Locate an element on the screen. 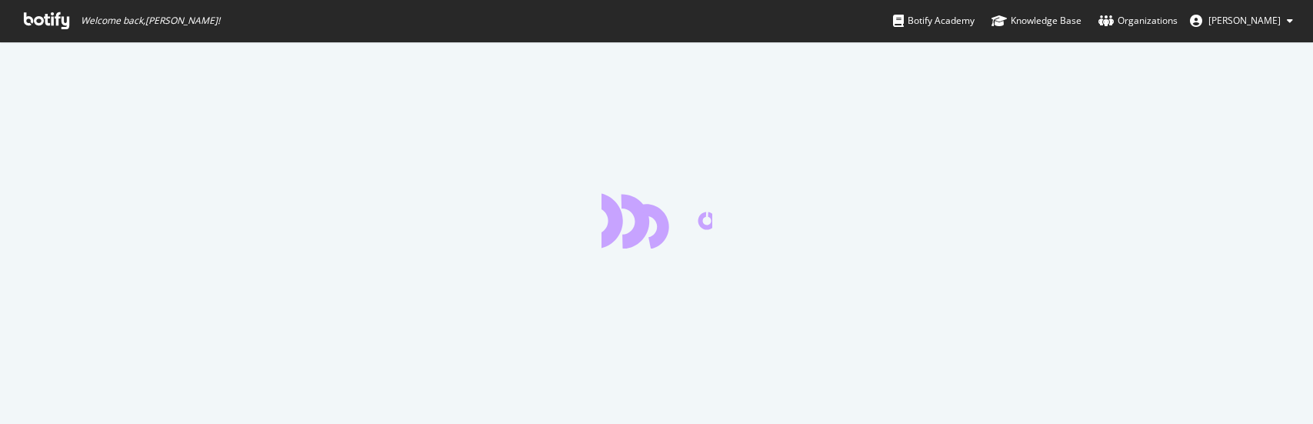 Image resolution: width=1313 pixels, height=424 pixels. div: animation is located at coordinates (657, 221).